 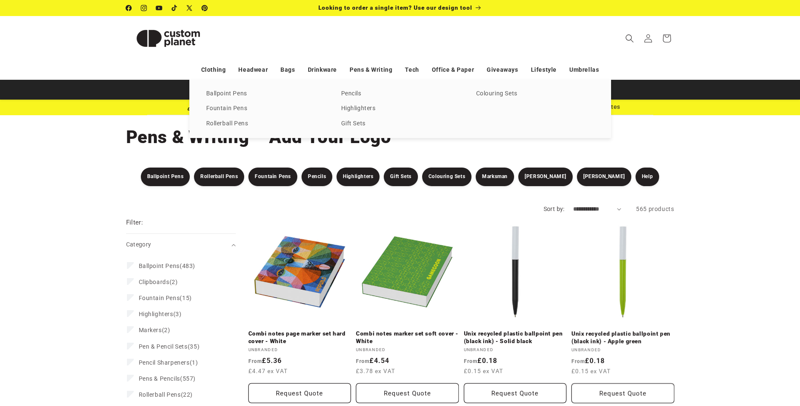 What do you see at coordinates (647, 177) in the screenshot?
I see `a: Help` at bounding box center [647, 177].